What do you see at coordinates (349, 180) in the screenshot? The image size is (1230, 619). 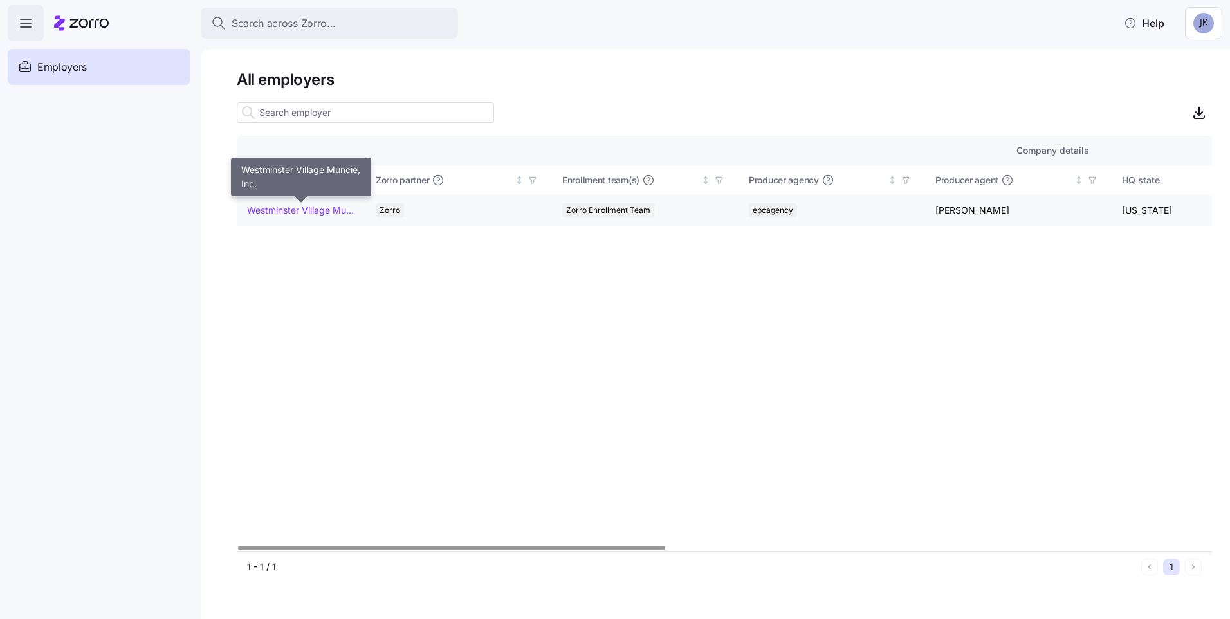 I see `div: Sorted ascending` at bounding box center [349, 180].